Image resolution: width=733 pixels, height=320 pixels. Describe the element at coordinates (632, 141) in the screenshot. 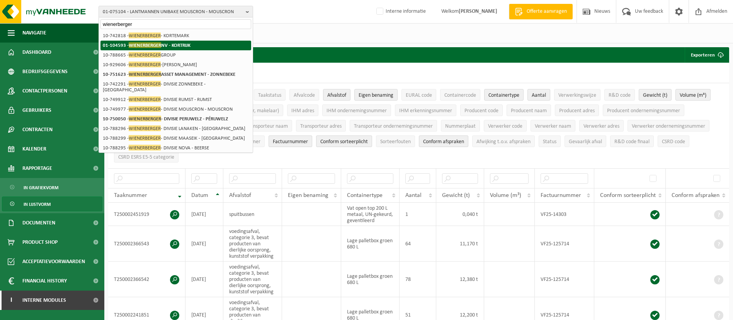

I see `button: R&D code finaalR&amp;D code finaal: Activate to sort` at that location.